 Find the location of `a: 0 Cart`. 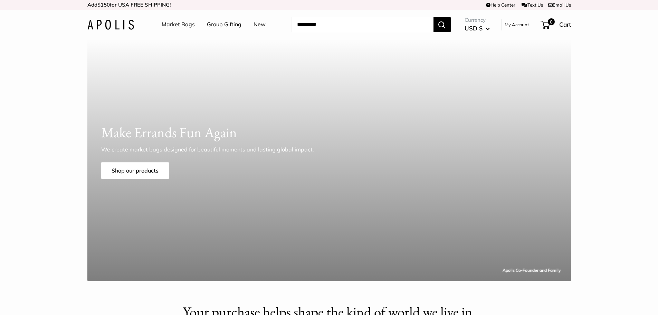

a: 0 Cart is located at coordinates (556, 25).